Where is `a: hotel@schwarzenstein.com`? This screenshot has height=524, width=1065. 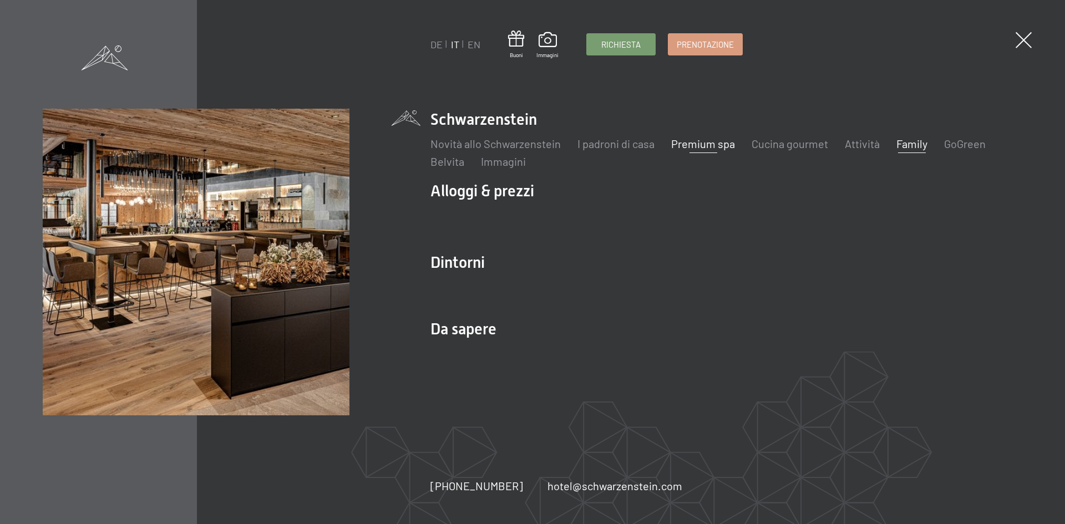
a: hotel@schwarzenstein.com is located at coordinates (615, 486).